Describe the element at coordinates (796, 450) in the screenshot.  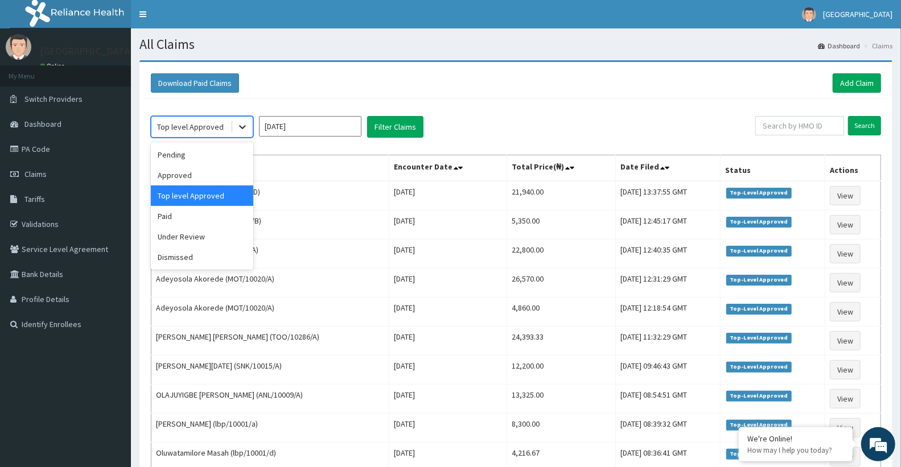
I see `p: How may I help you today?` at that location.